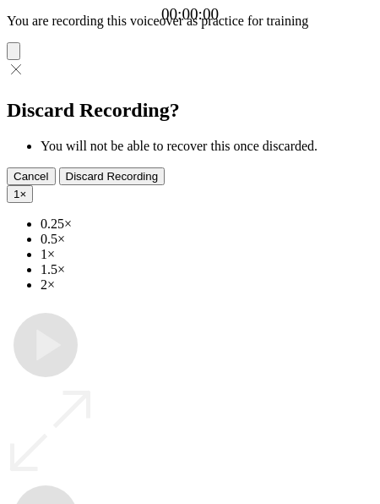 The height and width of the screenshot is (504, 380). What do you see at coordinates (31, 176) in the screenshot?
I see `button: Cancel` at bounding box center [31, 176].